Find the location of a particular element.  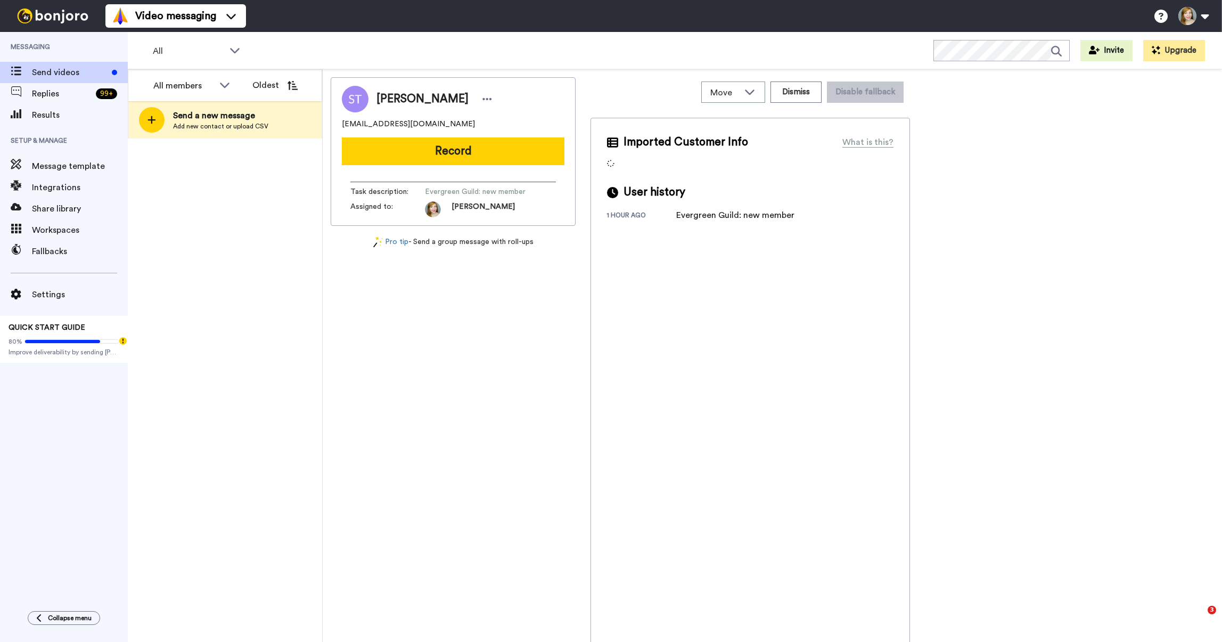

span: Move is located at coordinates (725, 93).